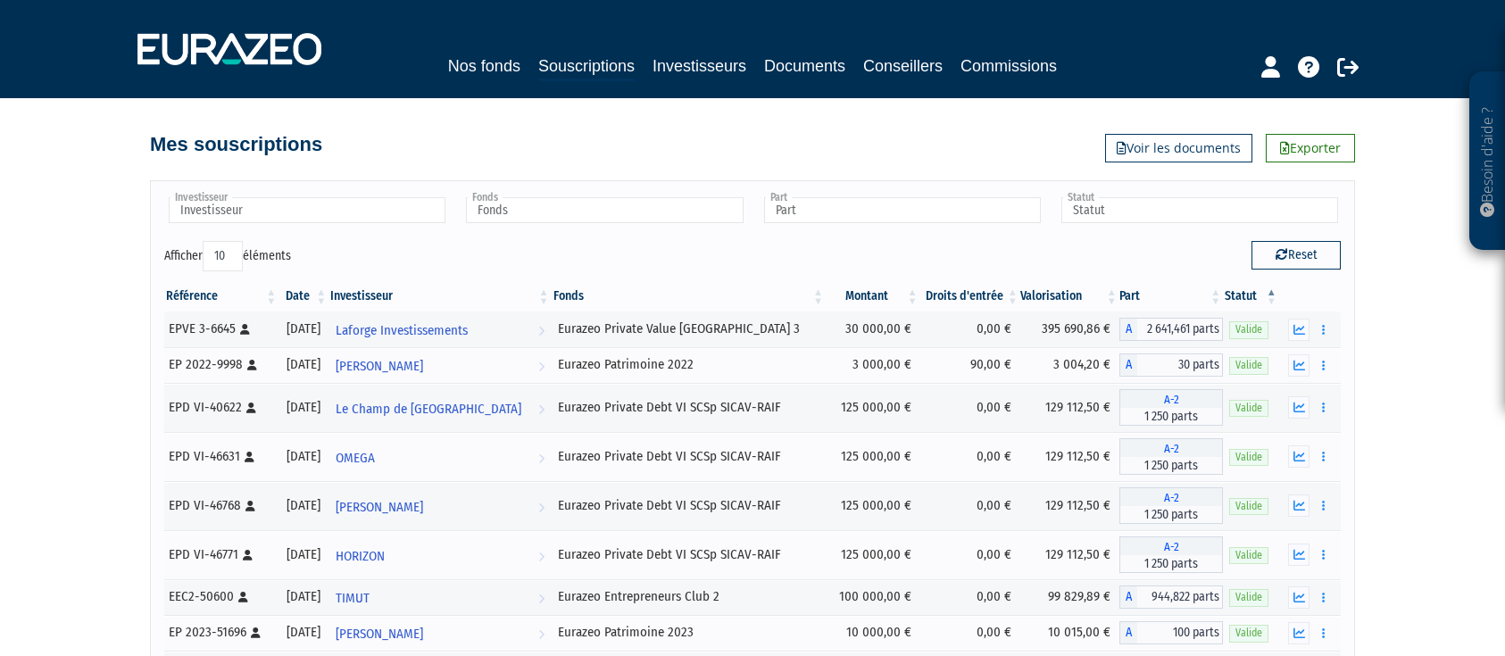 The image size is (1505, 656). What do you see at coordinates (1070, 633) in the screenshot?
I see `td: 10 015,00 €` at bounding box center [1070, 633].